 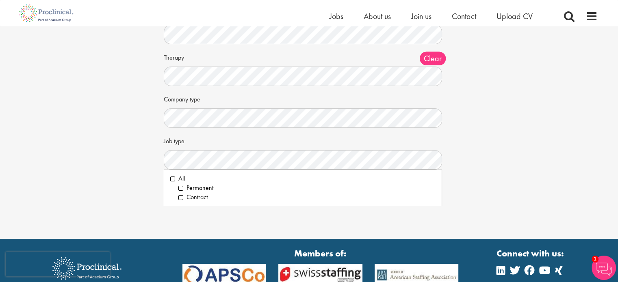 I want to click on a: Join us, so click(x=421, y=16).